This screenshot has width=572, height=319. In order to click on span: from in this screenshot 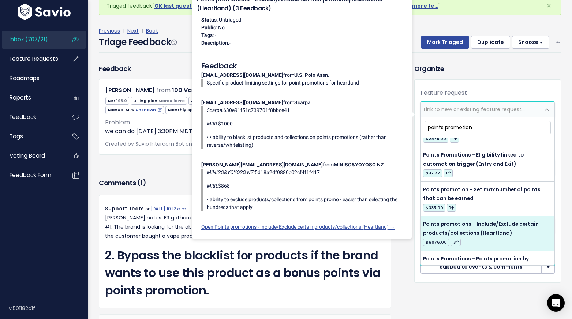, I will do `click(163, 90)`.